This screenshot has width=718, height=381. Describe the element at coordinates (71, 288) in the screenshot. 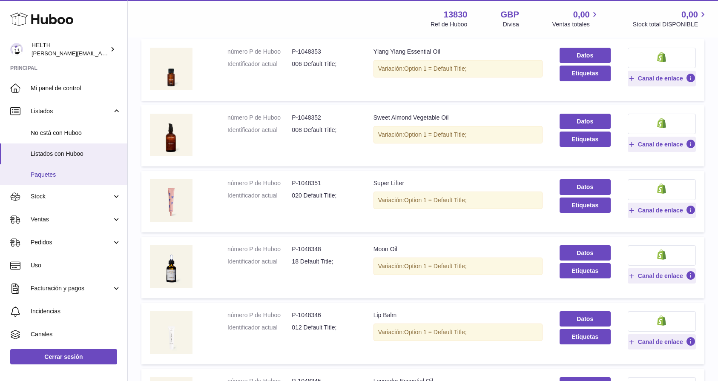

I see `span: Facturación y pagos` at that location.